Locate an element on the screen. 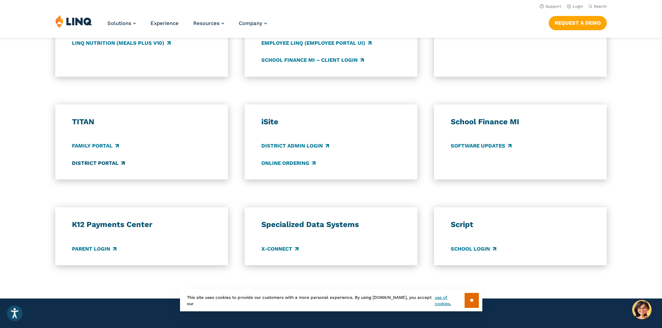 This screenshot has width=662, height=328. button: Hello, have a question? Let’s chat. is located at coordinates (642, 310).